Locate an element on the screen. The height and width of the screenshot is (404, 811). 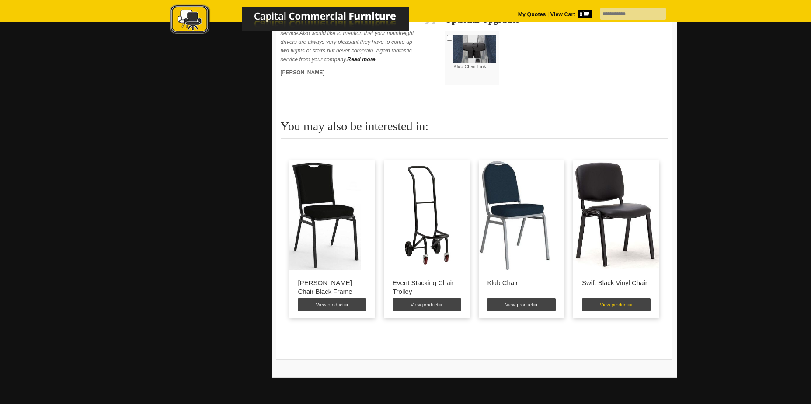
img: Swift Black Vinyl Chair is located at coordinates (616, 215).